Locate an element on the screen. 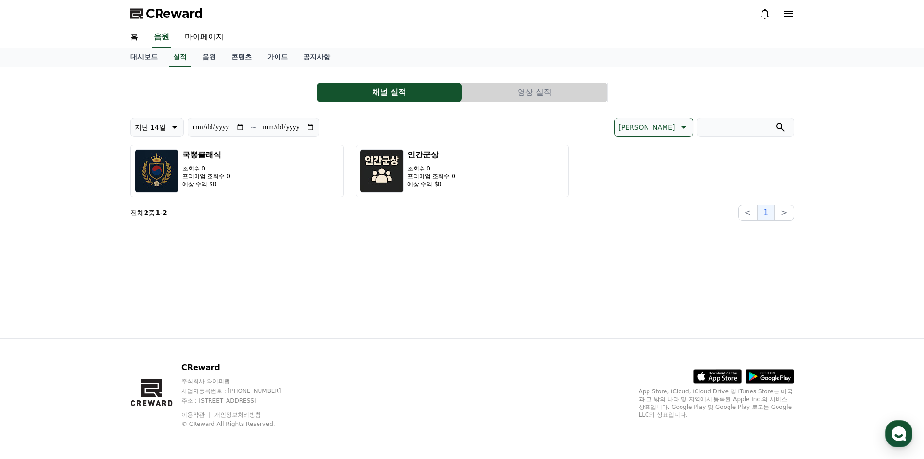 Image resolution: width=924 pixels, height=459 pixels. a: 개인정보처리방침 is located at coordinates (238, 414).